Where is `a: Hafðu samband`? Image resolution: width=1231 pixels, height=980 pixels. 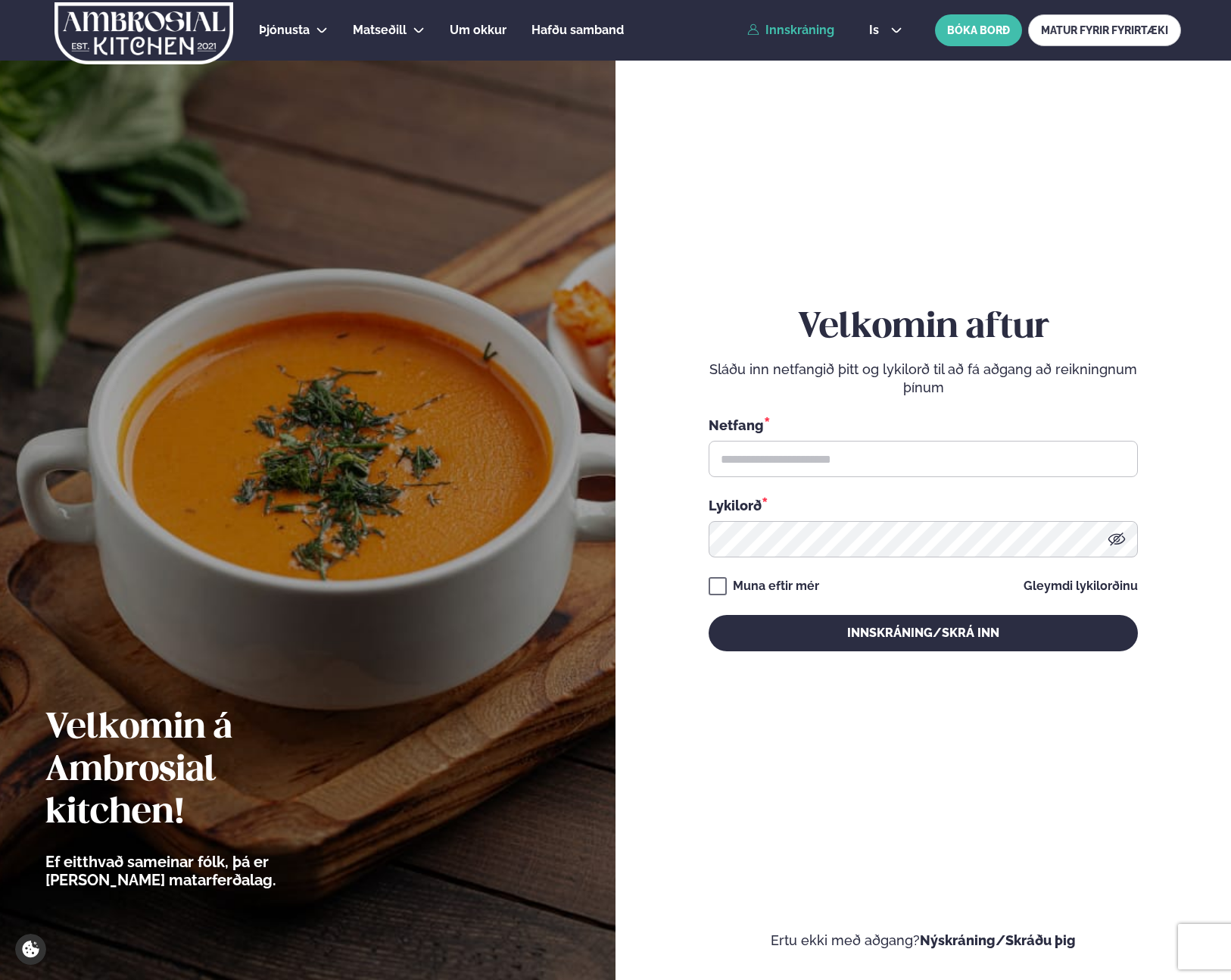 a: Hafðu samband is located at coordinates (578, 30).